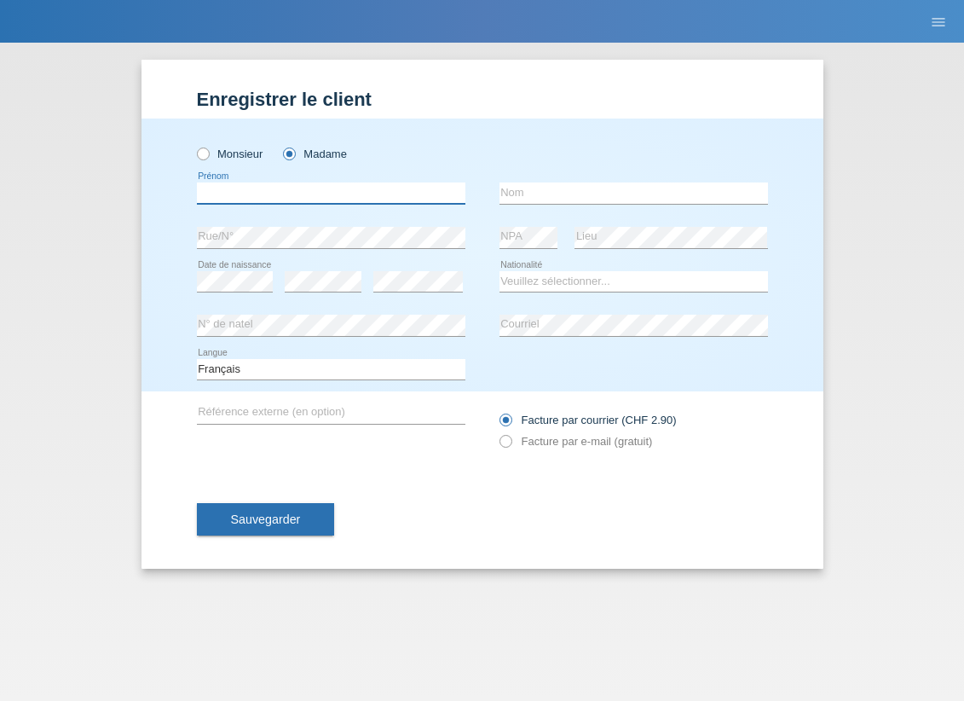  What do you see at coordinates (483, 99) in the screenshot?
I see `h1: Enregistrer le client` at bounding box center [483, 99].